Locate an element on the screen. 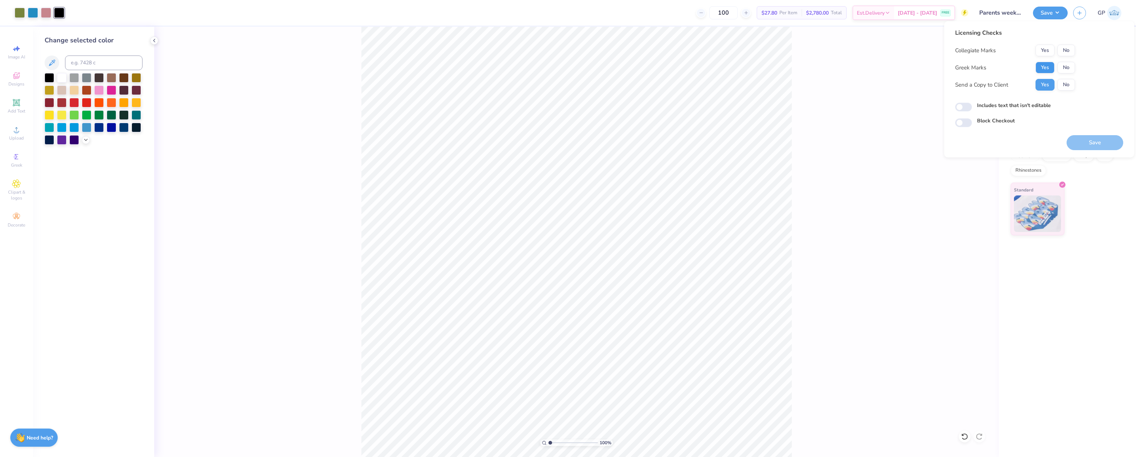 This screenshot has width=1136, height=457. span: Image AI is located at coordinates (16, 57).